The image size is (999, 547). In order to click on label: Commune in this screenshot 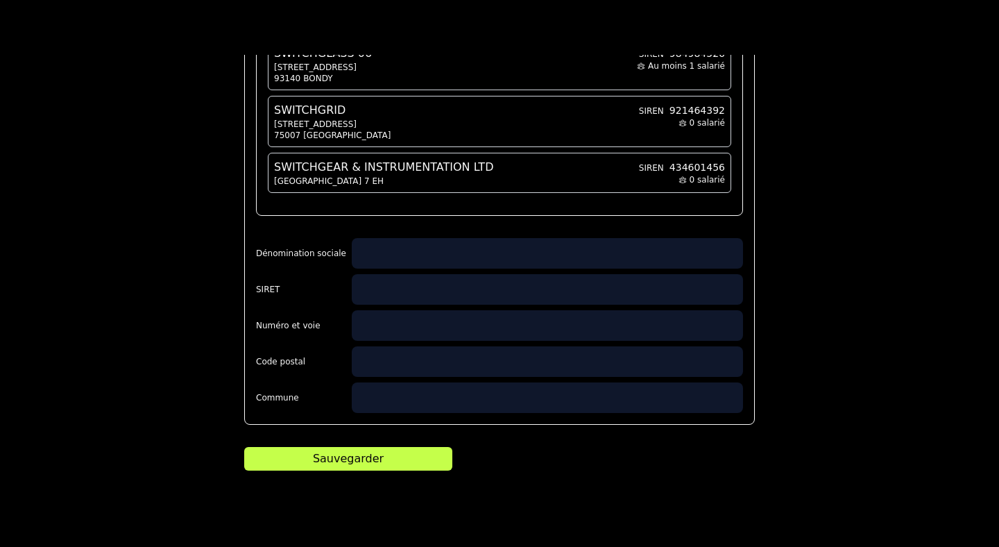, I will do `click(301, 397)`.